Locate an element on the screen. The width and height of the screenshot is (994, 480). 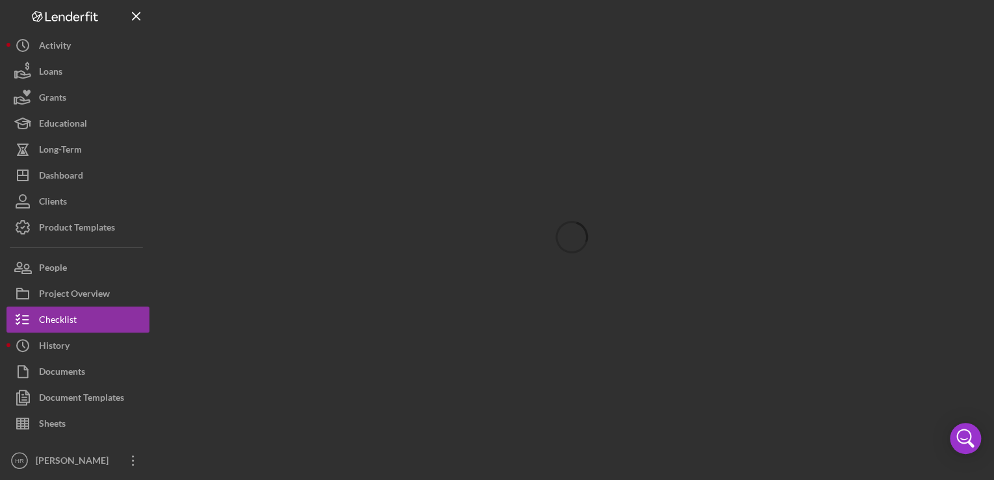
div: Long-Term is located at coordinates (60, 151).